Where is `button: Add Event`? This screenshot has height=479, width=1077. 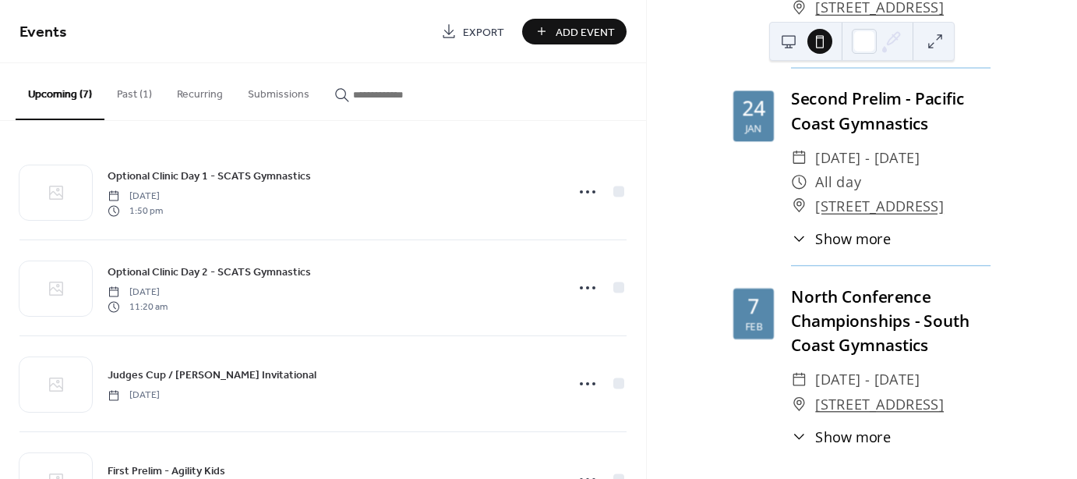 button: Add Event is located at coordinates (575, 31).